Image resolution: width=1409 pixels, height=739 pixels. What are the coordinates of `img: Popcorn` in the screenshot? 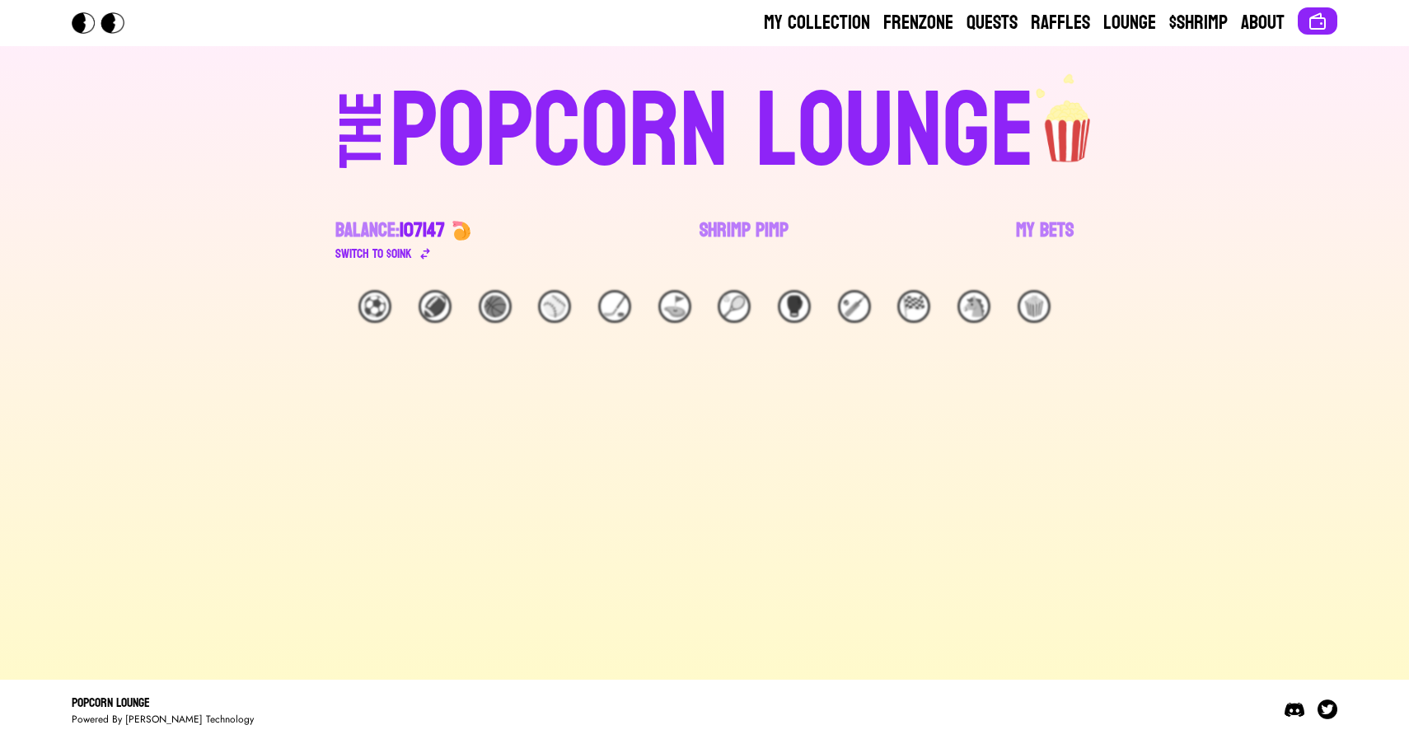 It's located at (105, 23).